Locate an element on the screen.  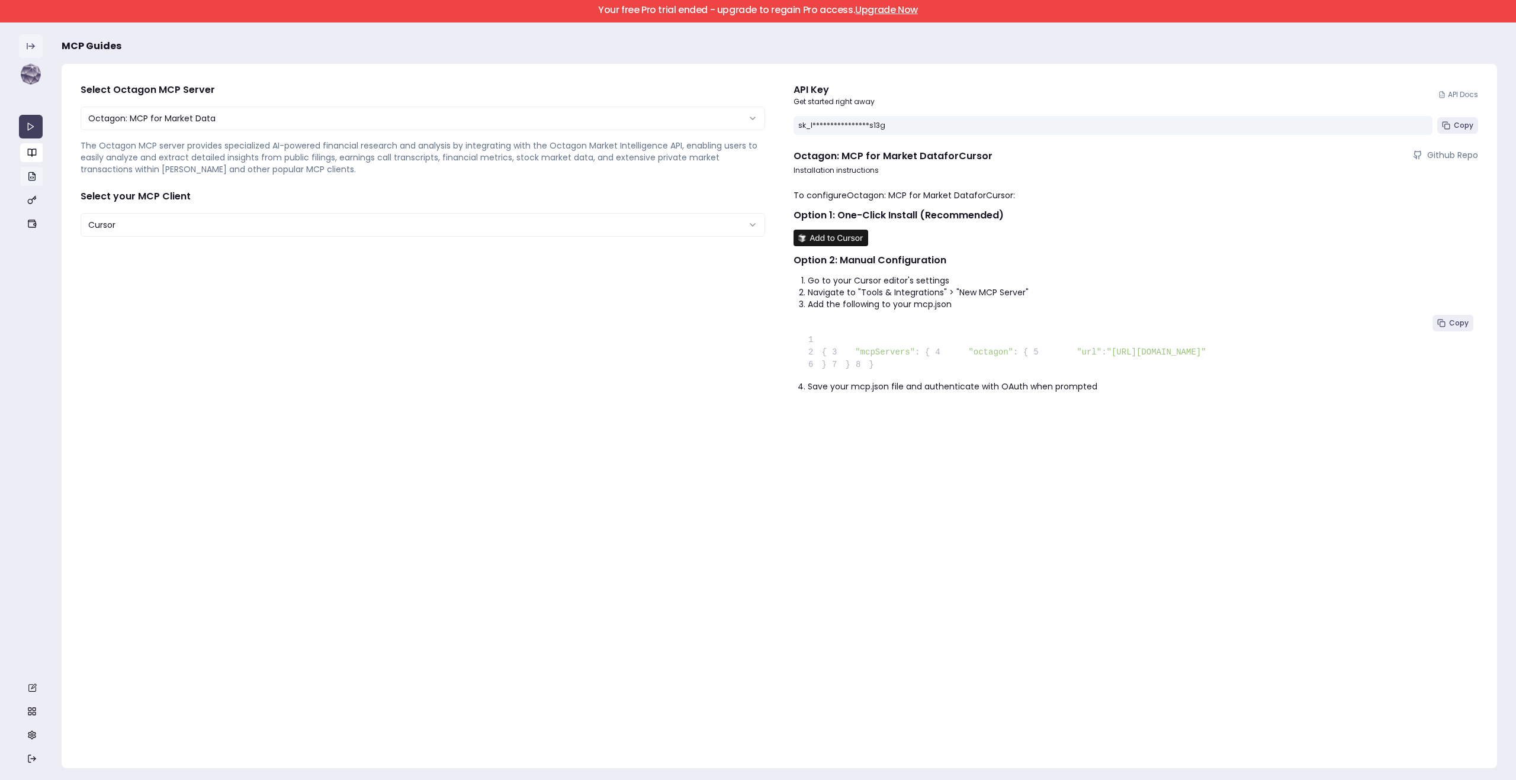
h5: Your free Pro trial ended - upgrade to regain Pro access. is located at coordinates (758, 10).